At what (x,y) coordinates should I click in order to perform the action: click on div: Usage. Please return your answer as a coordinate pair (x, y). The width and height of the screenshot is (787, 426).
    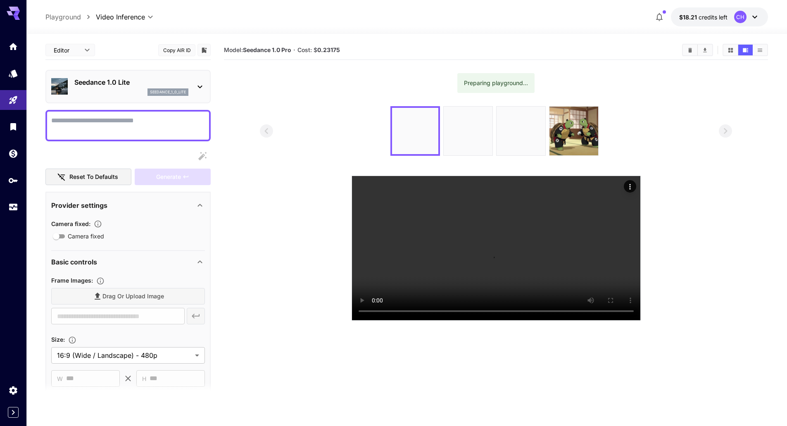
    Looking at the image, I should click on (13, 207).